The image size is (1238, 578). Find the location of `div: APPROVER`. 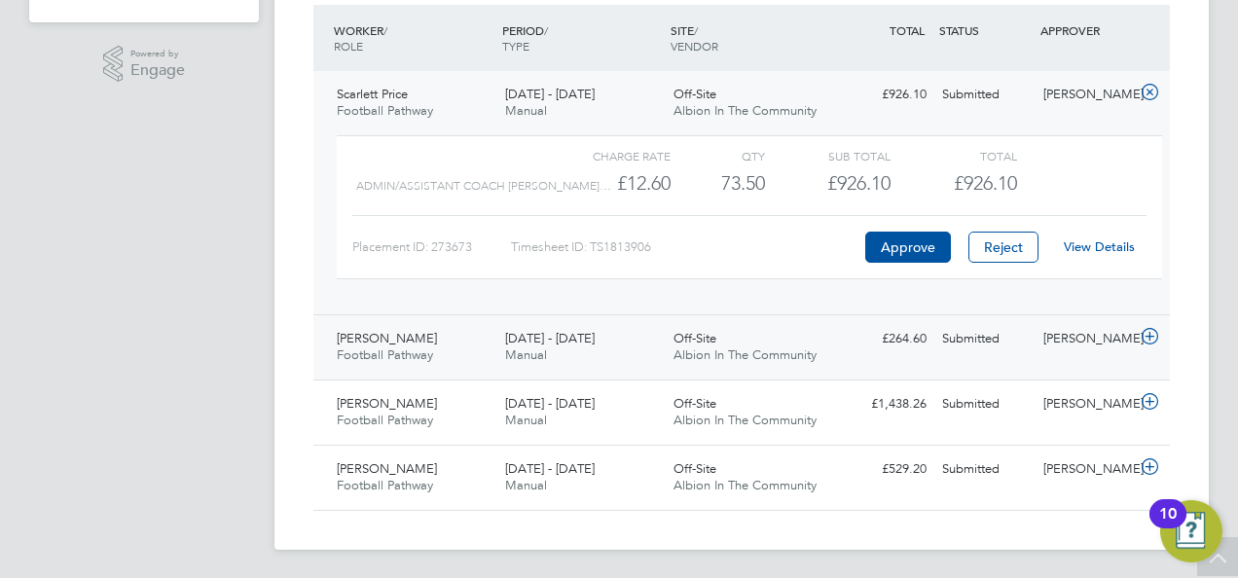

div: APPROVER is located at coordinates (1086, 30).